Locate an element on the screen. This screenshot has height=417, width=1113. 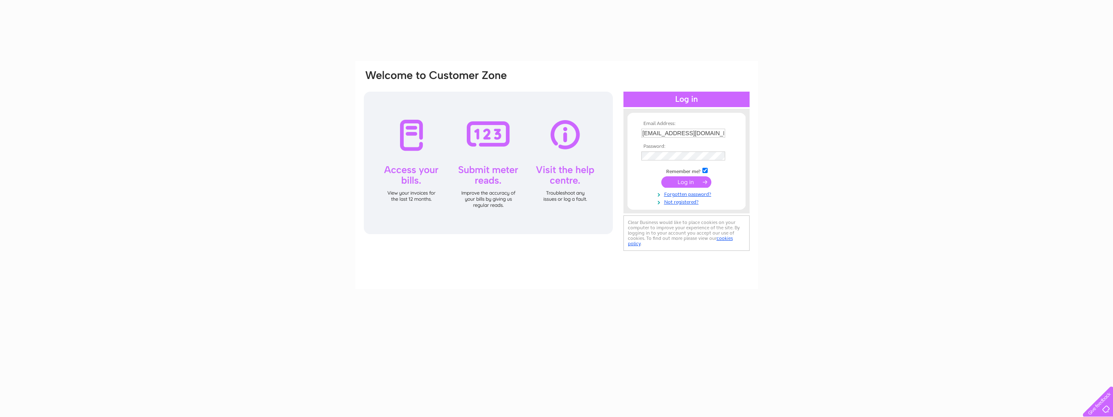
th: Password: is located at coordinates (687, 146).